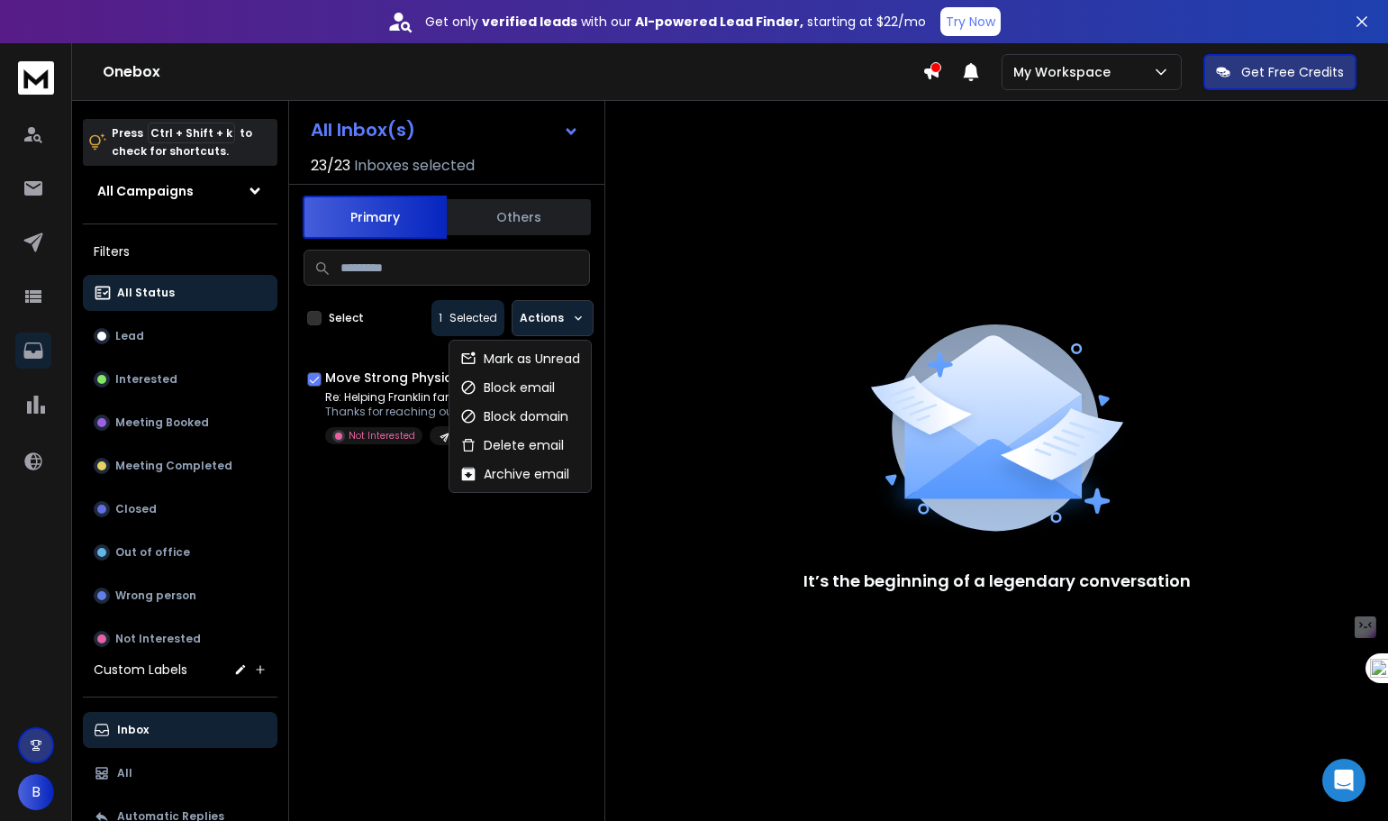 The height and width of the screenshot is (821, 1388). Describe the element at coordinates (414, 166) in the screenshot. I see `h3: Inboxes selected` at that location.